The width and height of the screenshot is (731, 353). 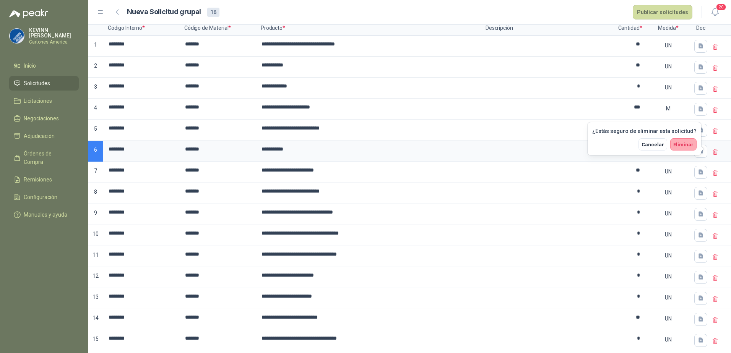 What do you see at coordinates (715, 12) in the screenshot?
I see `button: 20` at bounding box center [715, 12].